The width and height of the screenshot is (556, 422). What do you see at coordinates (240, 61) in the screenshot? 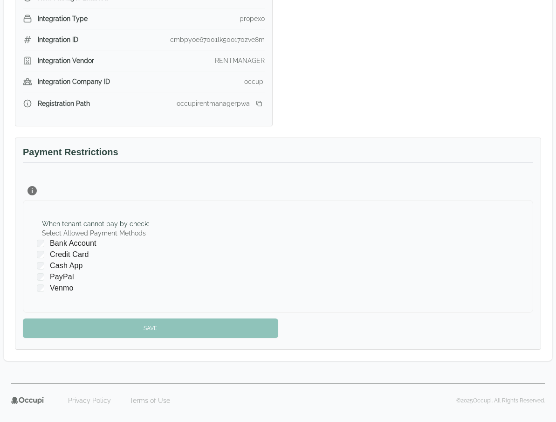
I see `div: RENTMANAGER` at bounding box center [240, 61].